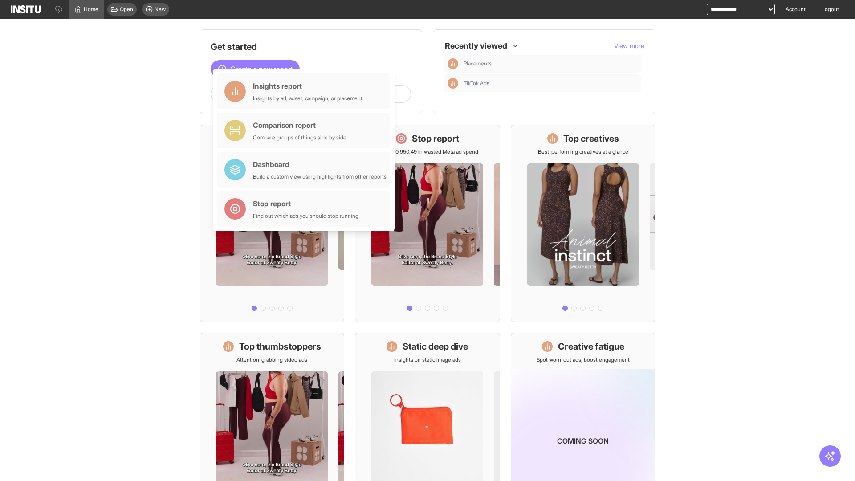 Image resolution: width=855 pixels, height=481 pixels. I want to click on p: Save £30,950.49 in wasted Meta ad spend, so click(427, 152).